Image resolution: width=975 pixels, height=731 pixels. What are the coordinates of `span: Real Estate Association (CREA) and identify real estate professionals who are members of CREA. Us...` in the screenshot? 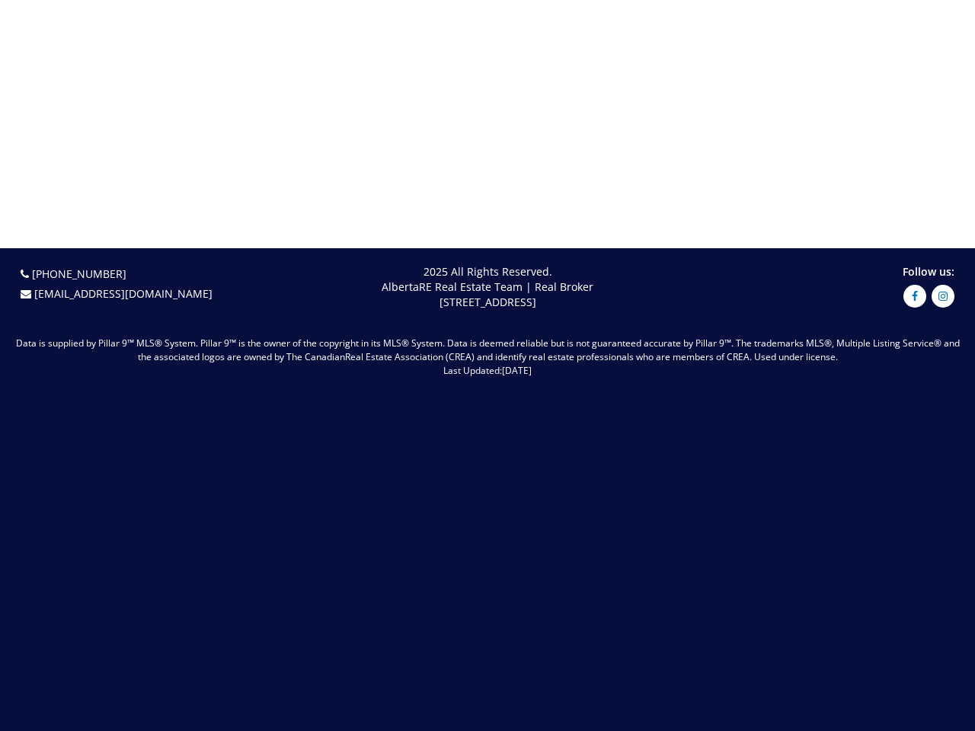 It's located at (591, 356).